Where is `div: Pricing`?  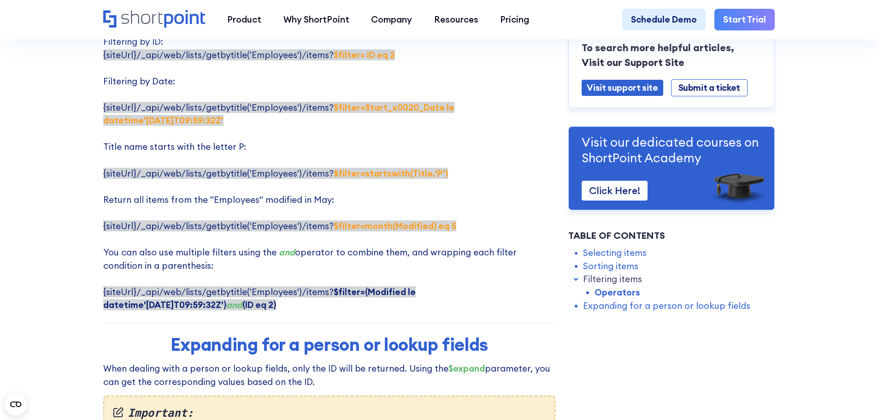 div: Pricing is located at coordinates (514, 19).